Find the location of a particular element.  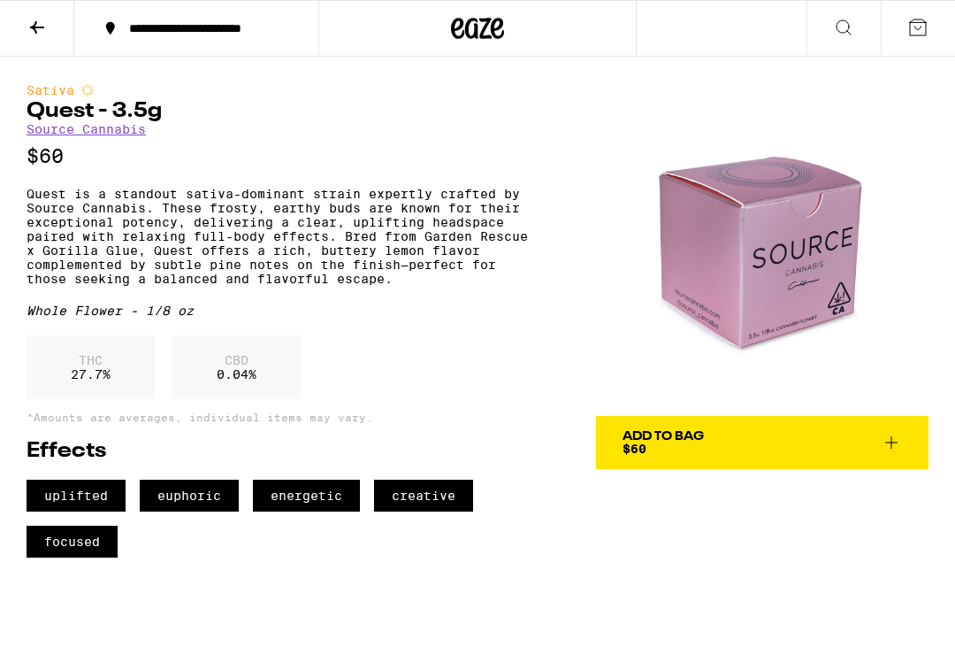

span: energetic is located at coordinates (306, 495).